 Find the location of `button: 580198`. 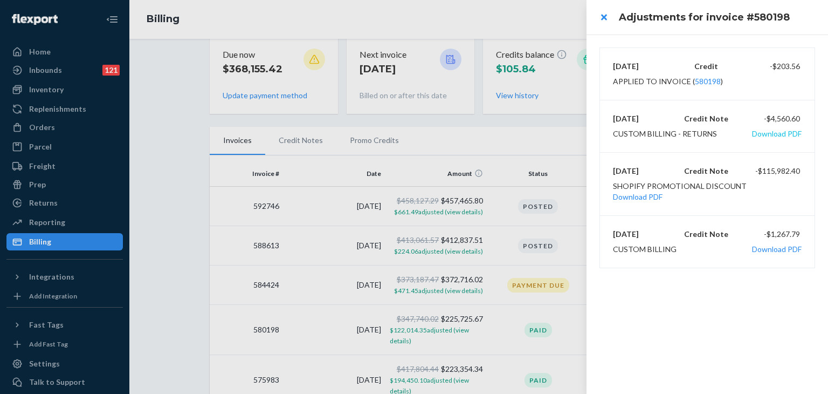

button: 580198 is located at coordinates (708, 81).